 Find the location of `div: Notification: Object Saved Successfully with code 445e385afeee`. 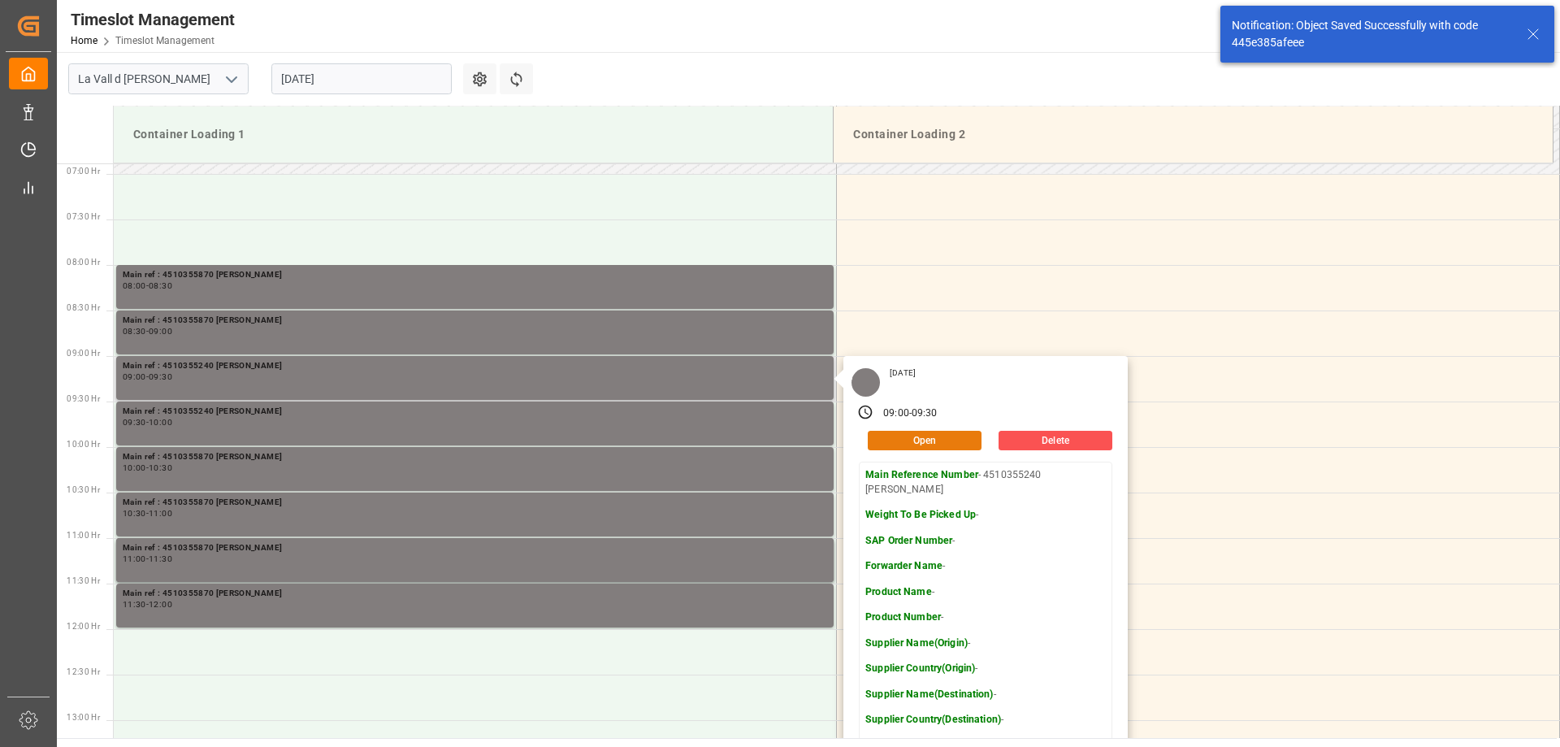

div: Notification: Object Saved Successfully with code 445e385afeee is located at coordinates (1371, 34).